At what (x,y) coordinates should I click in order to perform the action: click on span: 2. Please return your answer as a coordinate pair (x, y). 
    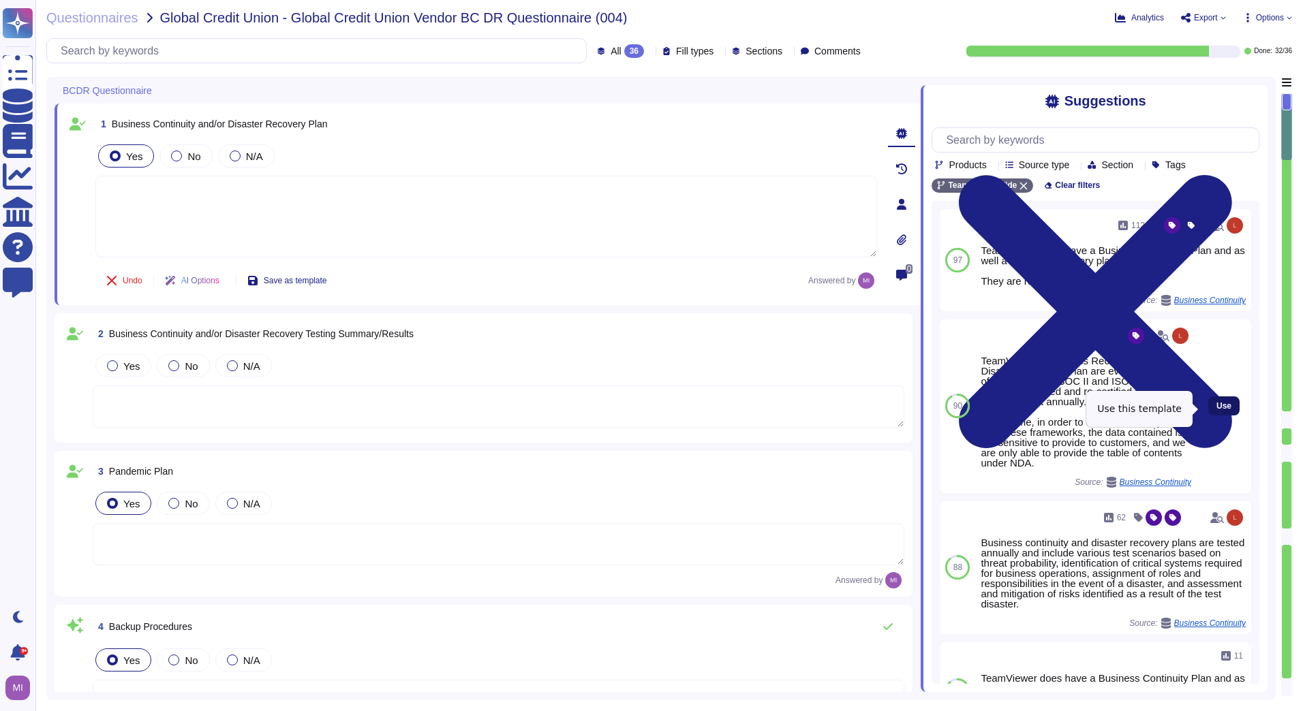
    Looking at the image, I should click on (98, 334).